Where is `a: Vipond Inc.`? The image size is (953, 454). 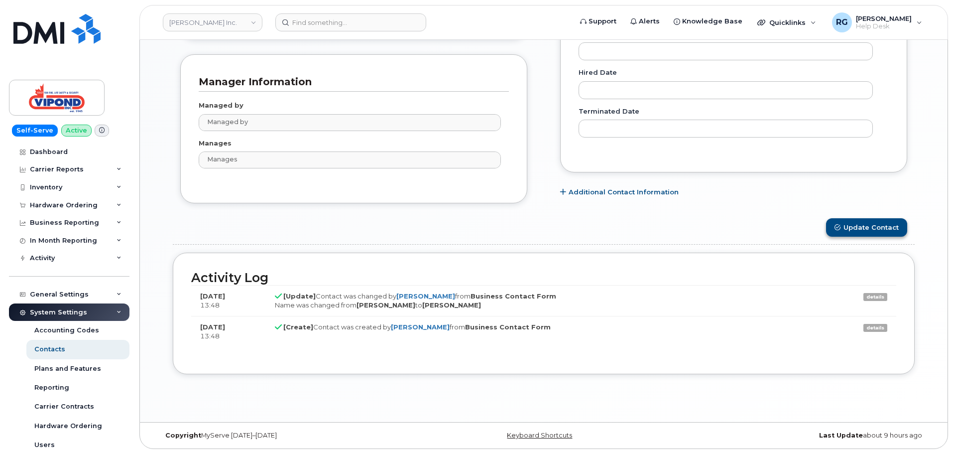 a: Vipond Inc. is located at coordinates (213, 22).